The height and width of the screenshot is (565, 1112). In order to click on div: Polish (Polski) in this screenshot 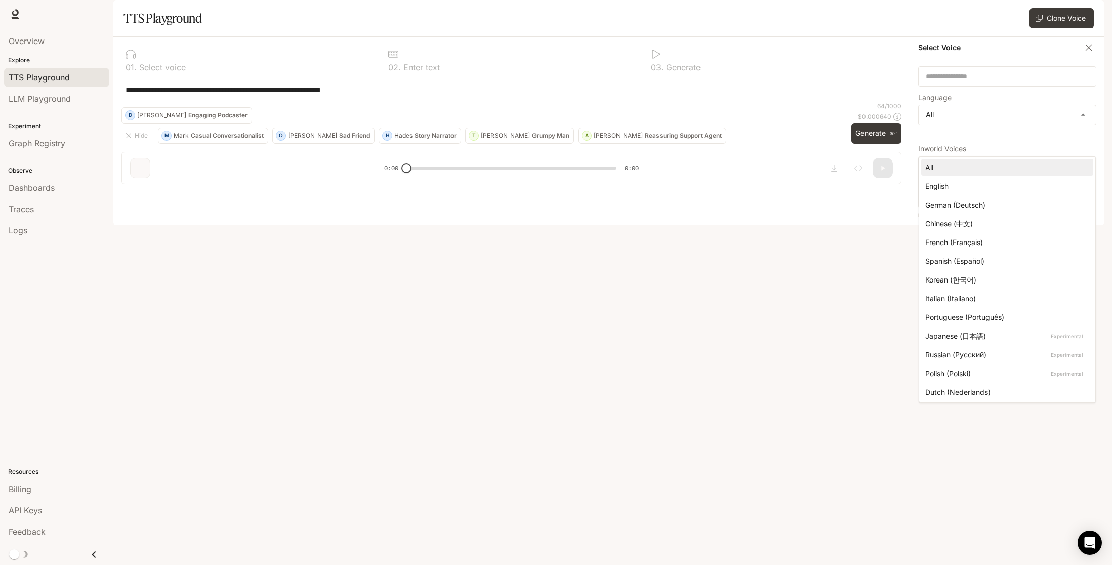, I will do `click(1005, 373)`.